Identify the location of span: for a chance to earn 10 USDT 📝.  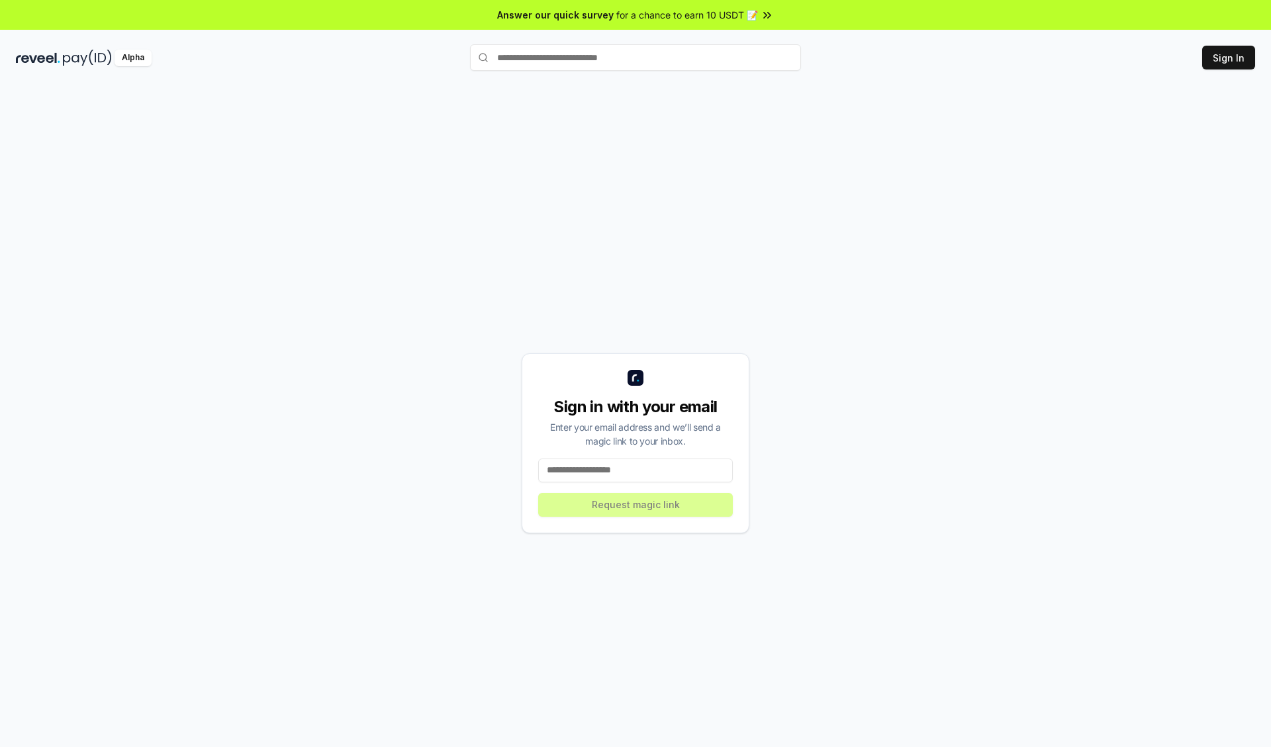
(687, 15).